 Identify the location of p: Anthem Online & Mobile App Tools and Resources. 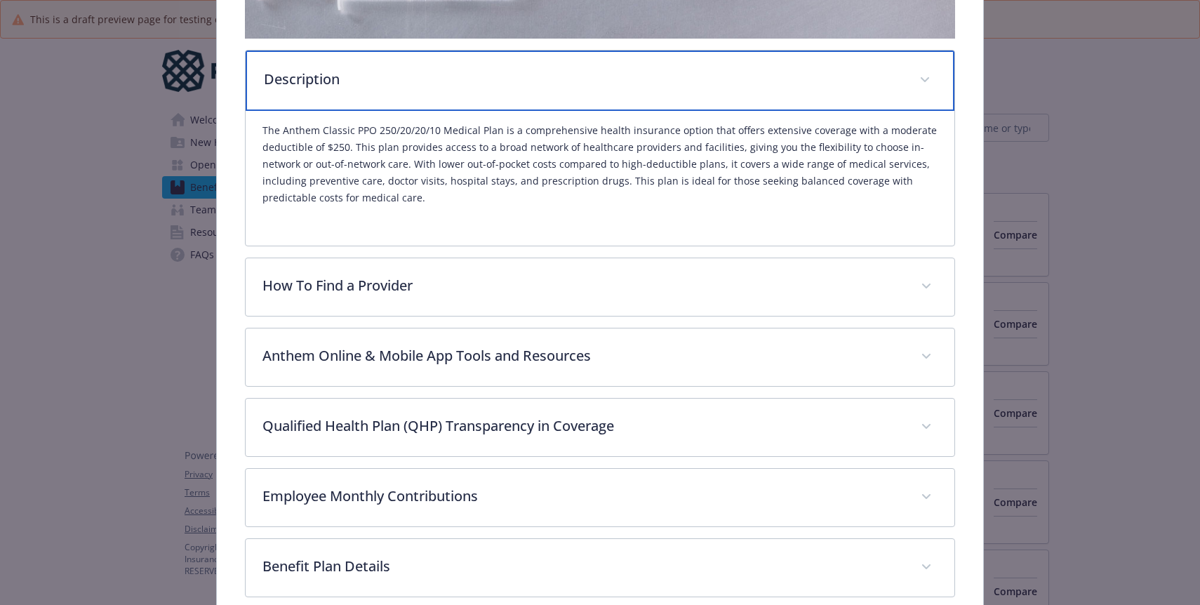
(583, 356).